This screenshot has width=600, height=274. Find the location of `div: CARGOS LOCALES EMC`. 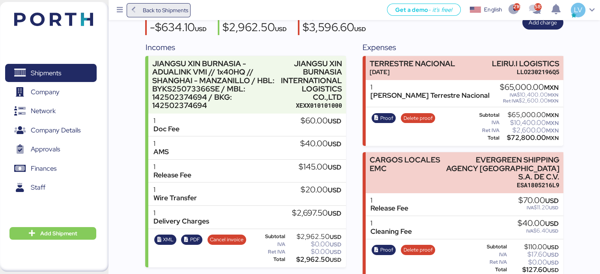

div: CARGOS LOCALES EMC is located at coordinates (405, 164).